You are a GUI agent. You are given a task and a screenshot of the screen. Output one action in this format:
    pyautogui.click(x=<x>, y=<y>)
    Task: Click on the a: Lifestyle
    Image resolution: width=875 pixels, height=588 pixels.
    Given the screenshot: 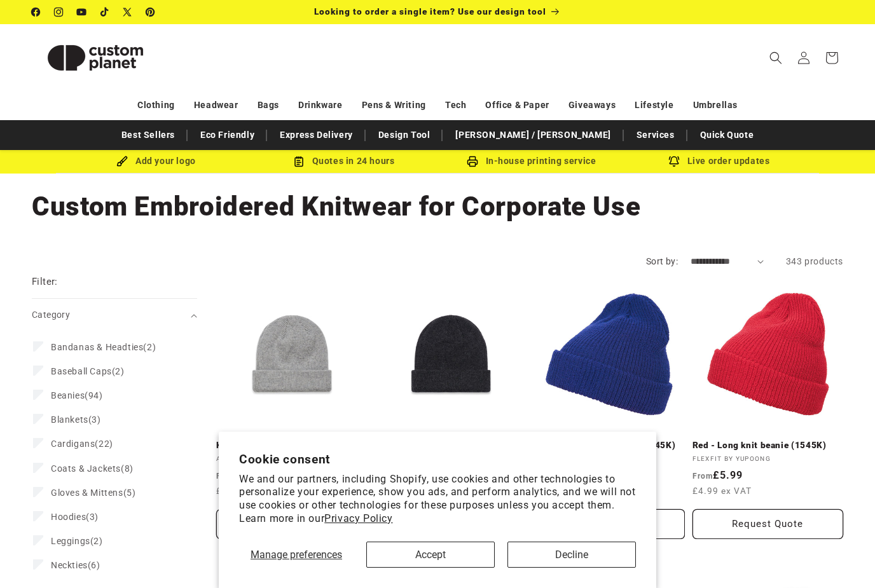 What is the action you would take?
    pyautogui.click(x=653, y=105)
    